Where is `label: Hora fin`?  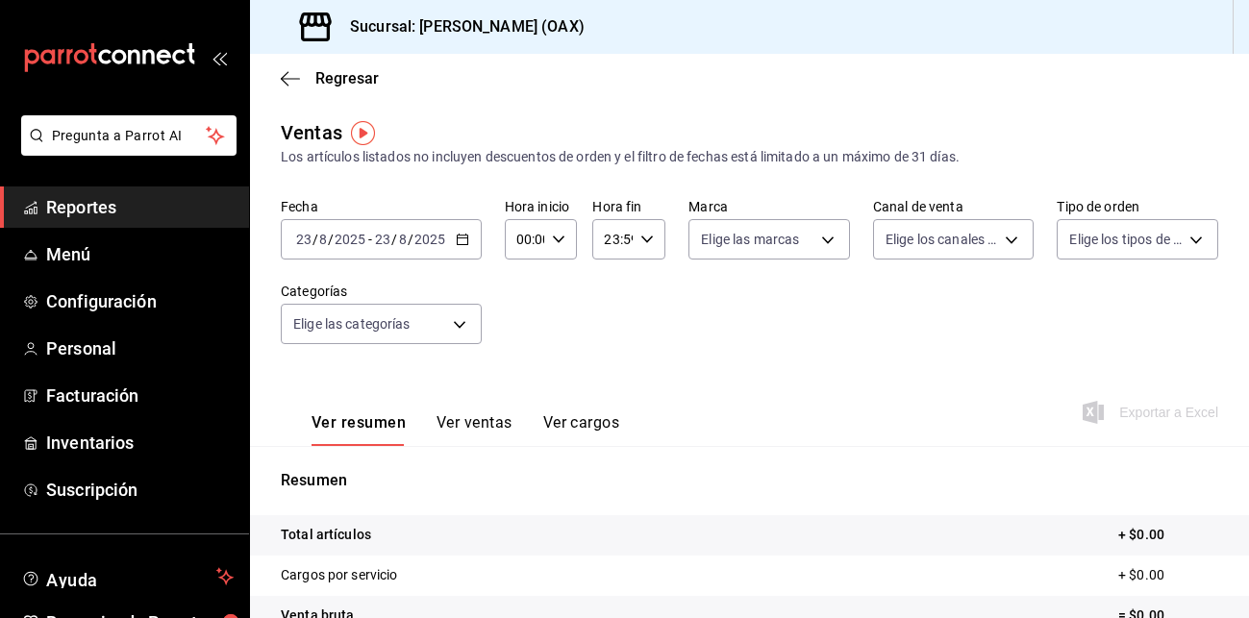
label: Hora fin is located at coordinates (629, 207).